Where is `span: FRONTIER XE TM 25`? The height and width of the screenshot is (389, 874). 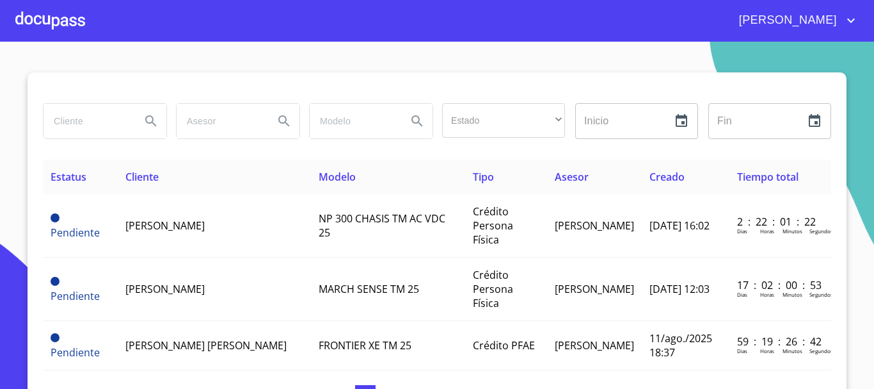 span: FRONTIER XE TM 25 is located at coordinates (365, 345).